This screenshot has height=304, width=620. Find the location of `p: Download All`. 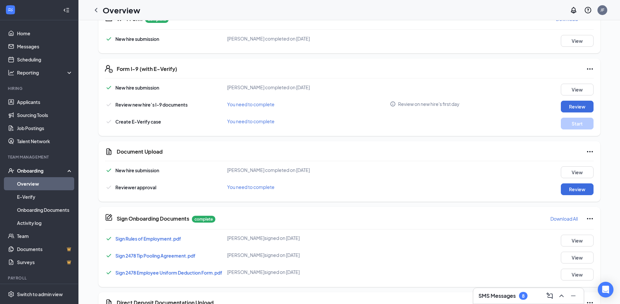

p: Download All is located at coordinates (564, 219).